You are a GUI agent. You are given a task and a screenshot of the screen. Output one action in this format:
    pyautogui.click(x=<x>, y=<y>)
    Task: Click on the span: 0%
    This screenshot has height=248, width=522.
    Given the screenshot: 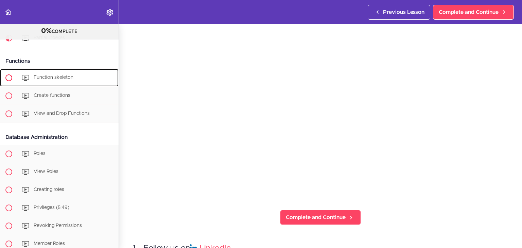 What is the action you would take?
    pyautogui.click(x=46, y=31)
    